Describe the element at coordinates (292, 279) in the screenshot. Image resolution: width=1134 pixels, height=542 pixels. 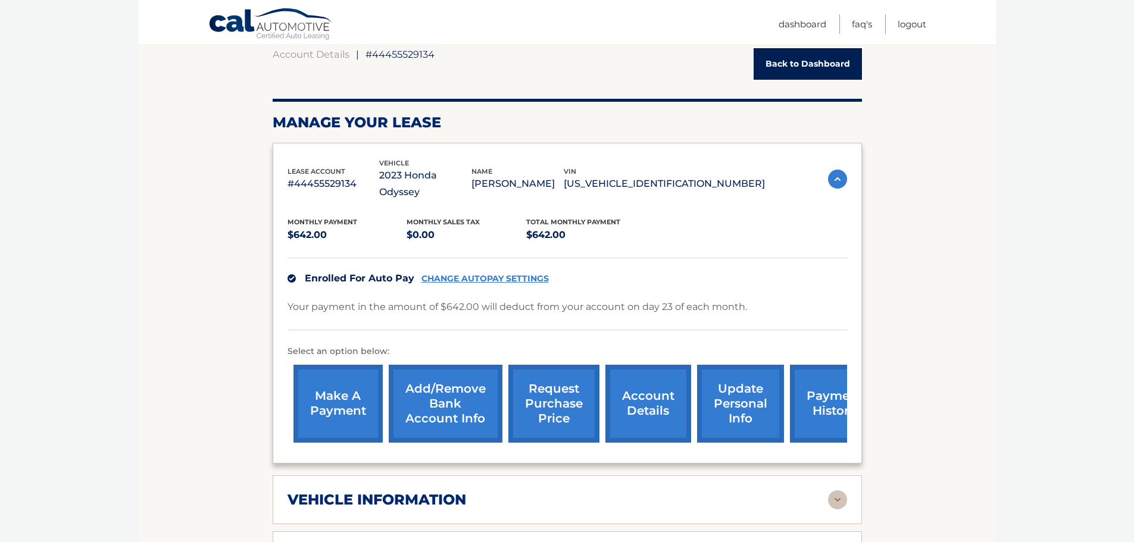
I see `img: check.svg` at that location.